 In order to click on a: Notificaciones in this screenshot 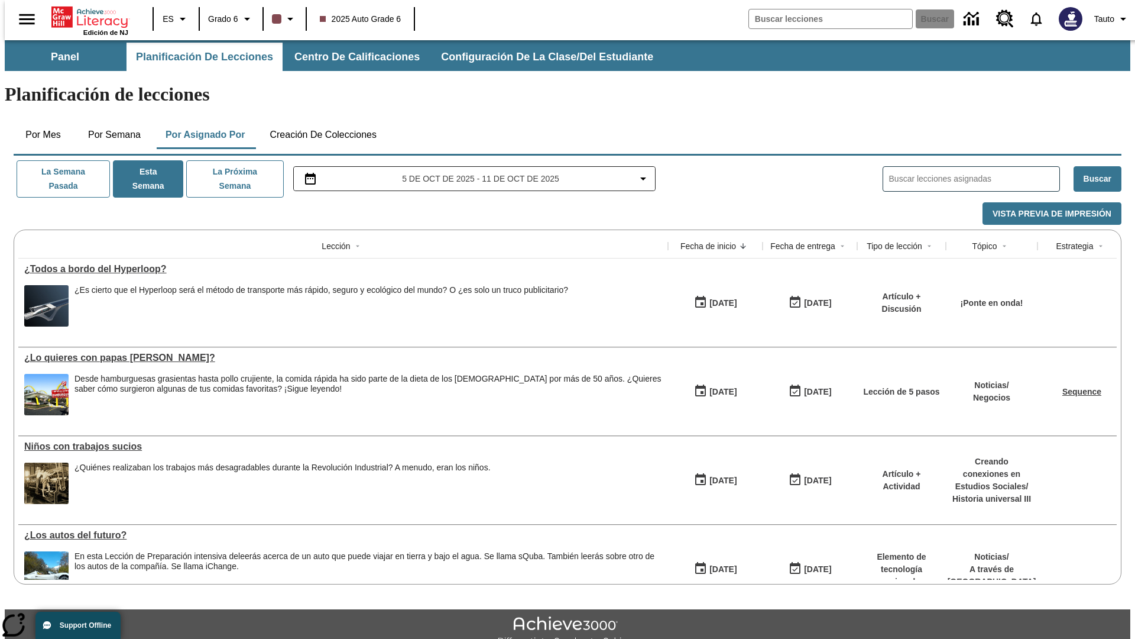, I will do `click(1036, 19)`.